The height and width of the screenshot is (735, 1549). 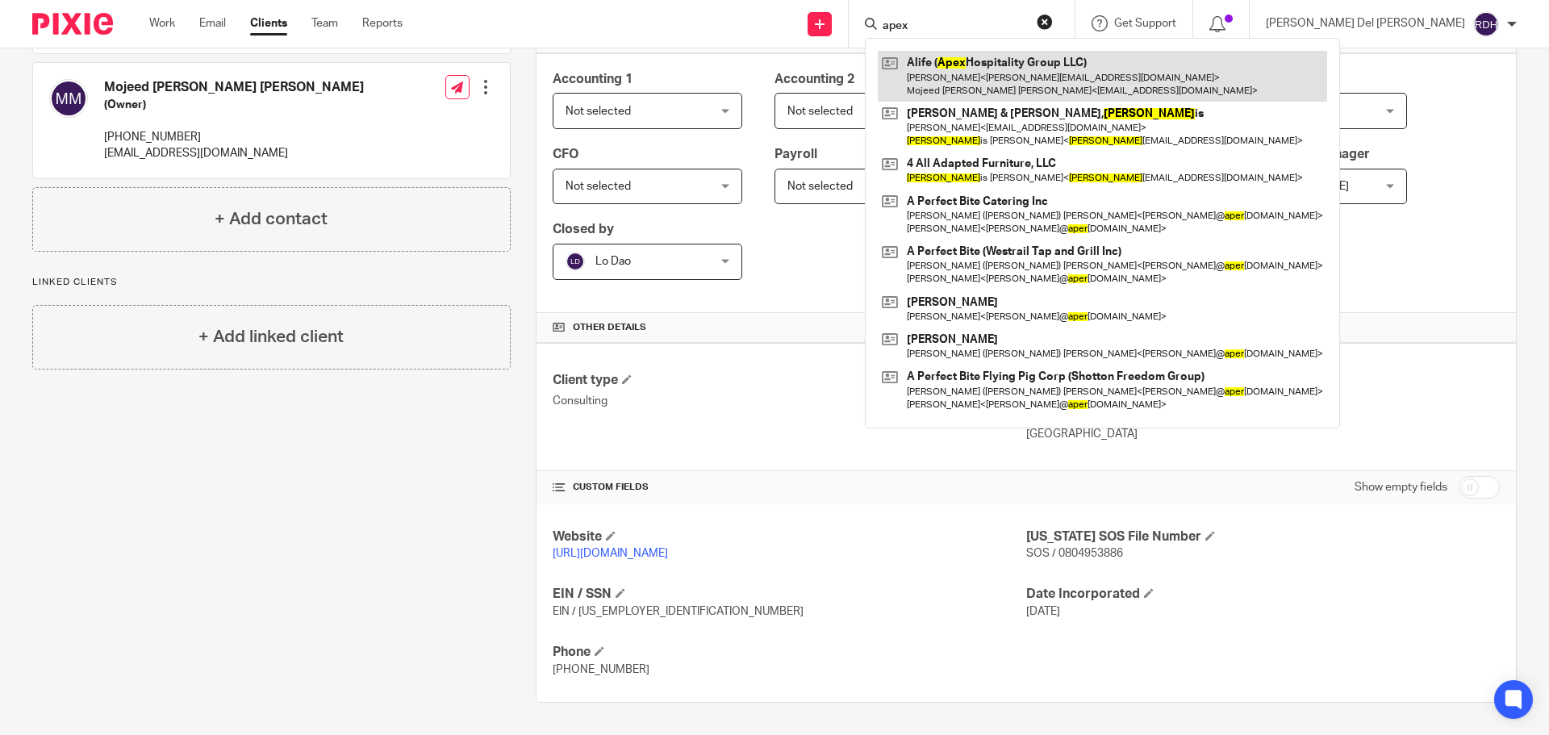 What do you see at coordinates (1145, 23) in the screenshot?
I see `span: Get Support` at bounding box center [1145, 23].